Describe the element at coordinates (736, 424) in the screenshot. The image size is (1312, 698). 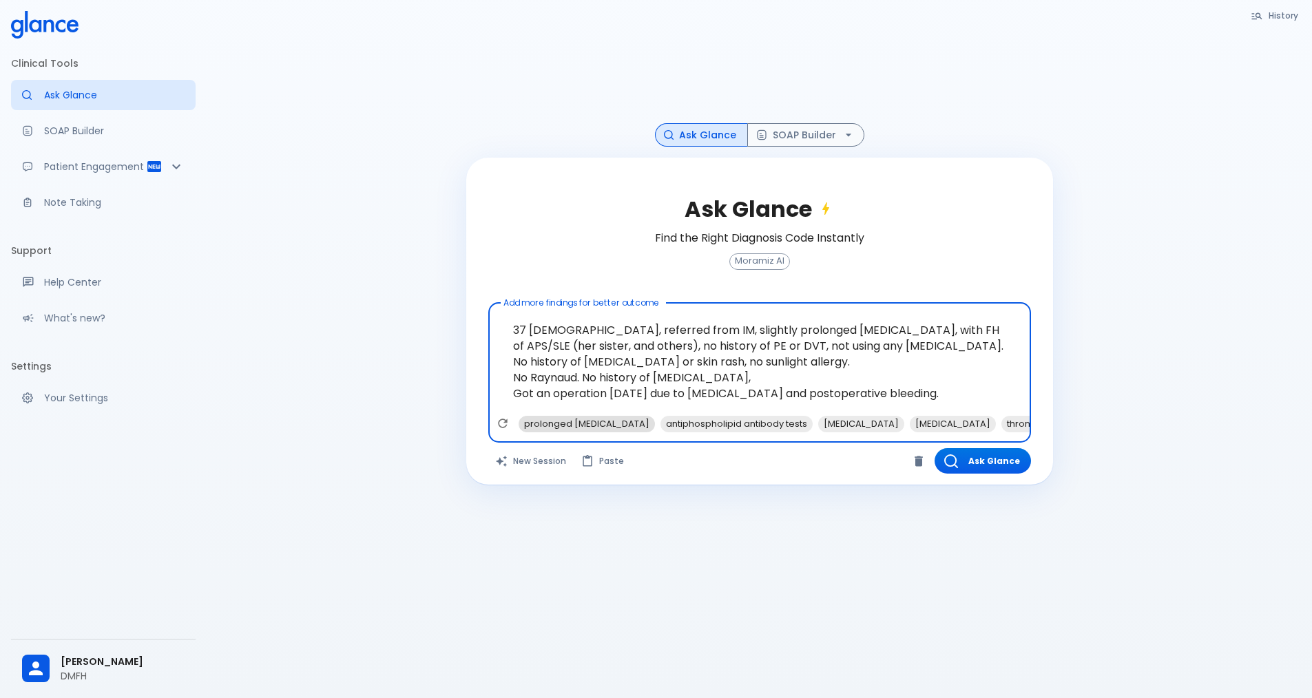
I see `div: antiphospholipid antibody tests` at that location.